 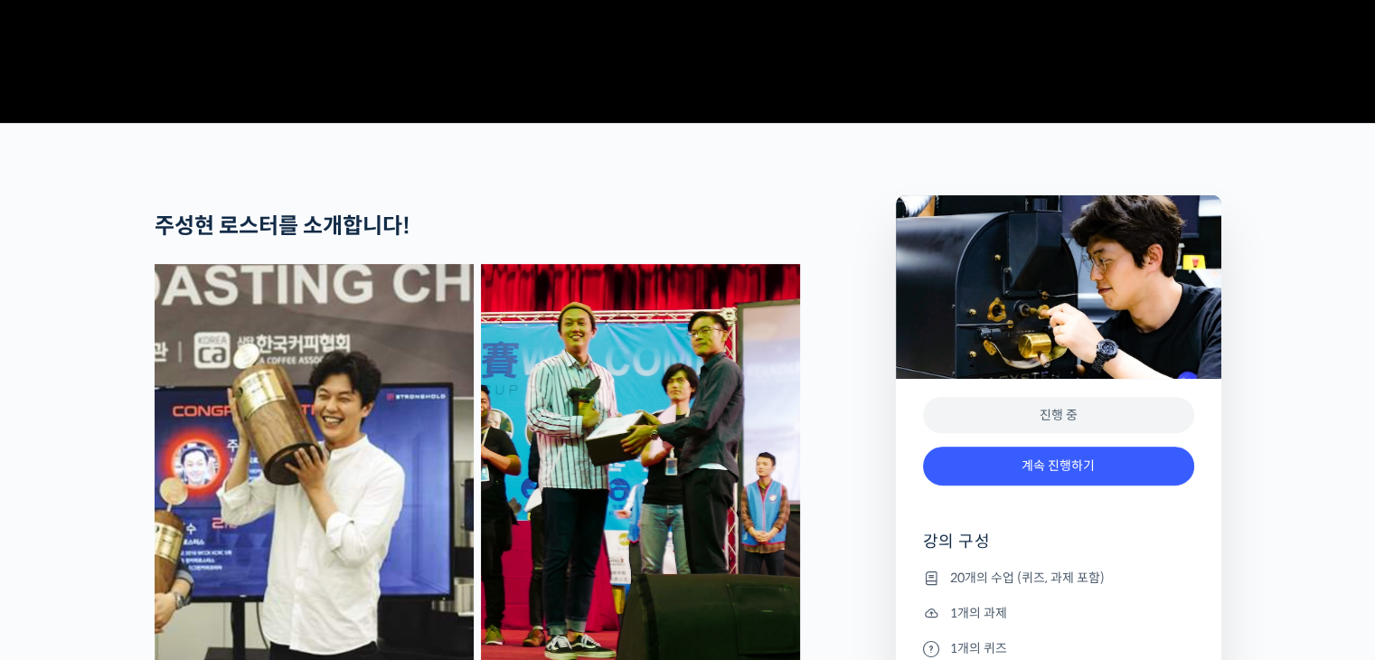 What do you see at coordinates (1059, 578) in the screenshot?
I see `li: 20개의 수업 (퀴즈, 과제 포함)` at bounding box center [1059, 578].